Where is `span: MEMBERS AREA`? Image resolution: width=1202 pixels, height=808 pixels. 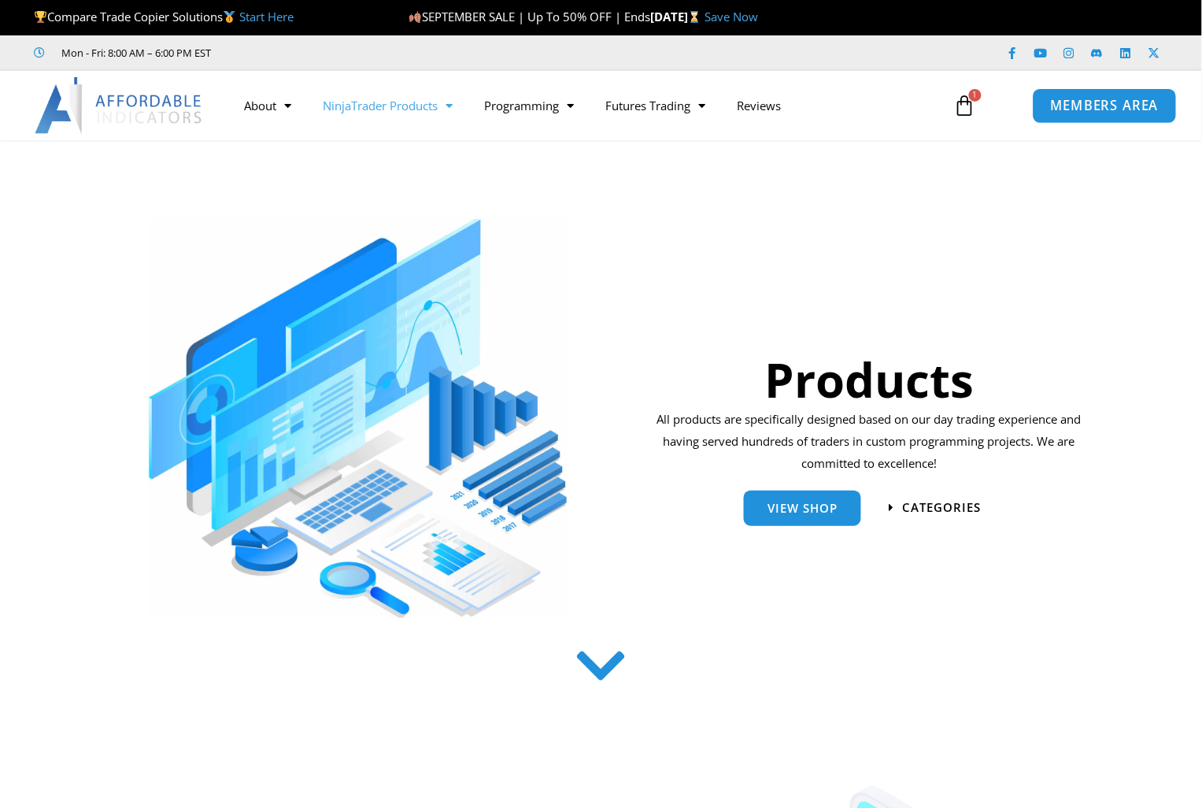 span: MEMBERS AREA is located at coordinates (1105, 105).